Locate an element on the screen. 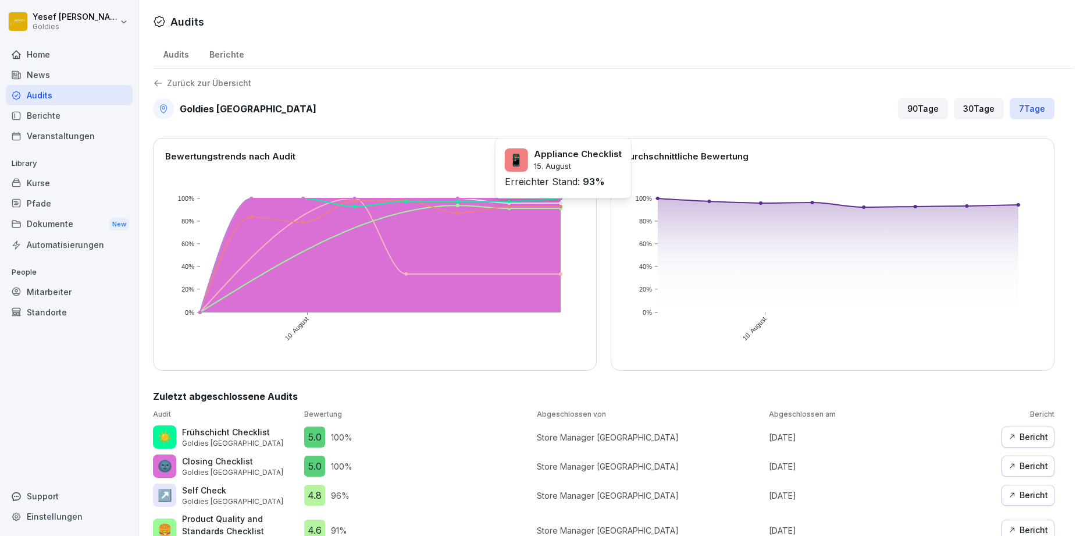 The width and height of the screenshot is (1087, 536). div: Pfade is located at coordinates (69, 203).